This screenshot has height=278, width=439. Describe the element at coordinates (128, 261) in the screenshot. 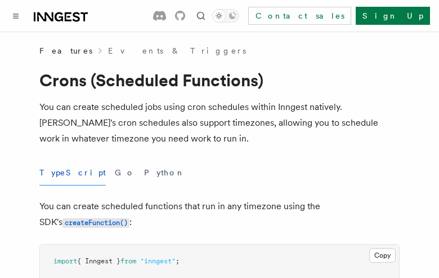

I see `span: from` at that location.